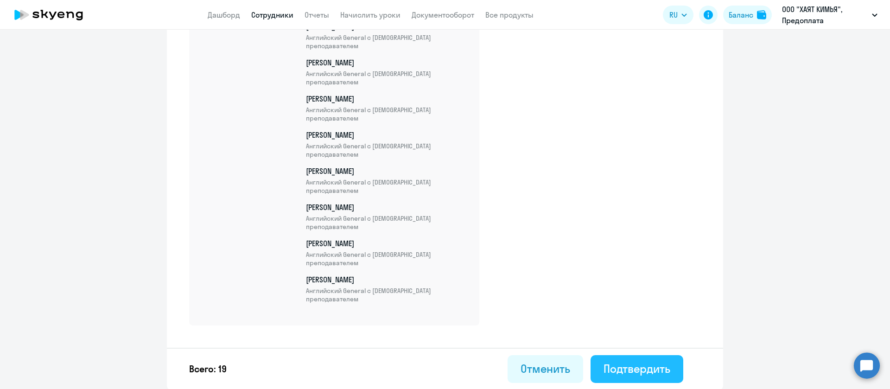 The image size is (890, 389). Describe the element at coordinates (545, 369) in the screenshot. I see `button: Отменить` at that location.